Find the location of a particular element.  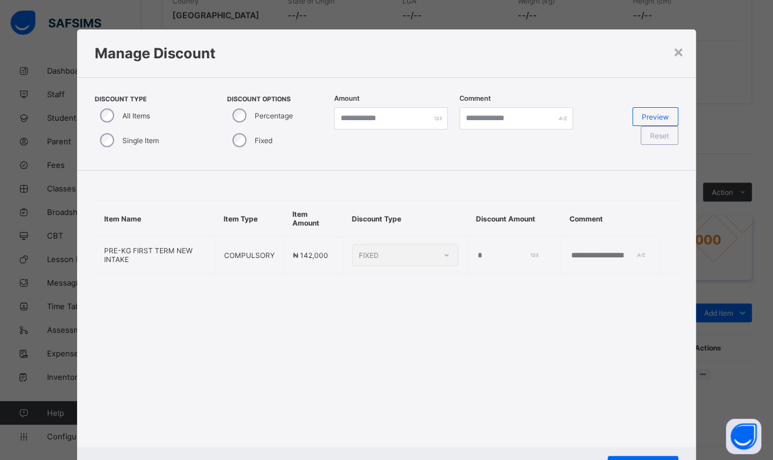

label: Amount is located at coordinates (347, 98).